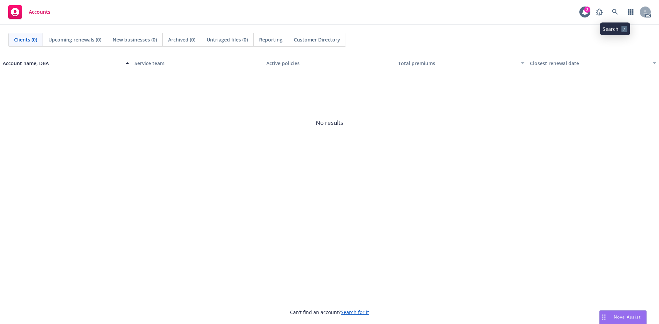 The height and width of the screenshot is (324, 659). I want to click on a: Report a Bug, so click(600, 12).